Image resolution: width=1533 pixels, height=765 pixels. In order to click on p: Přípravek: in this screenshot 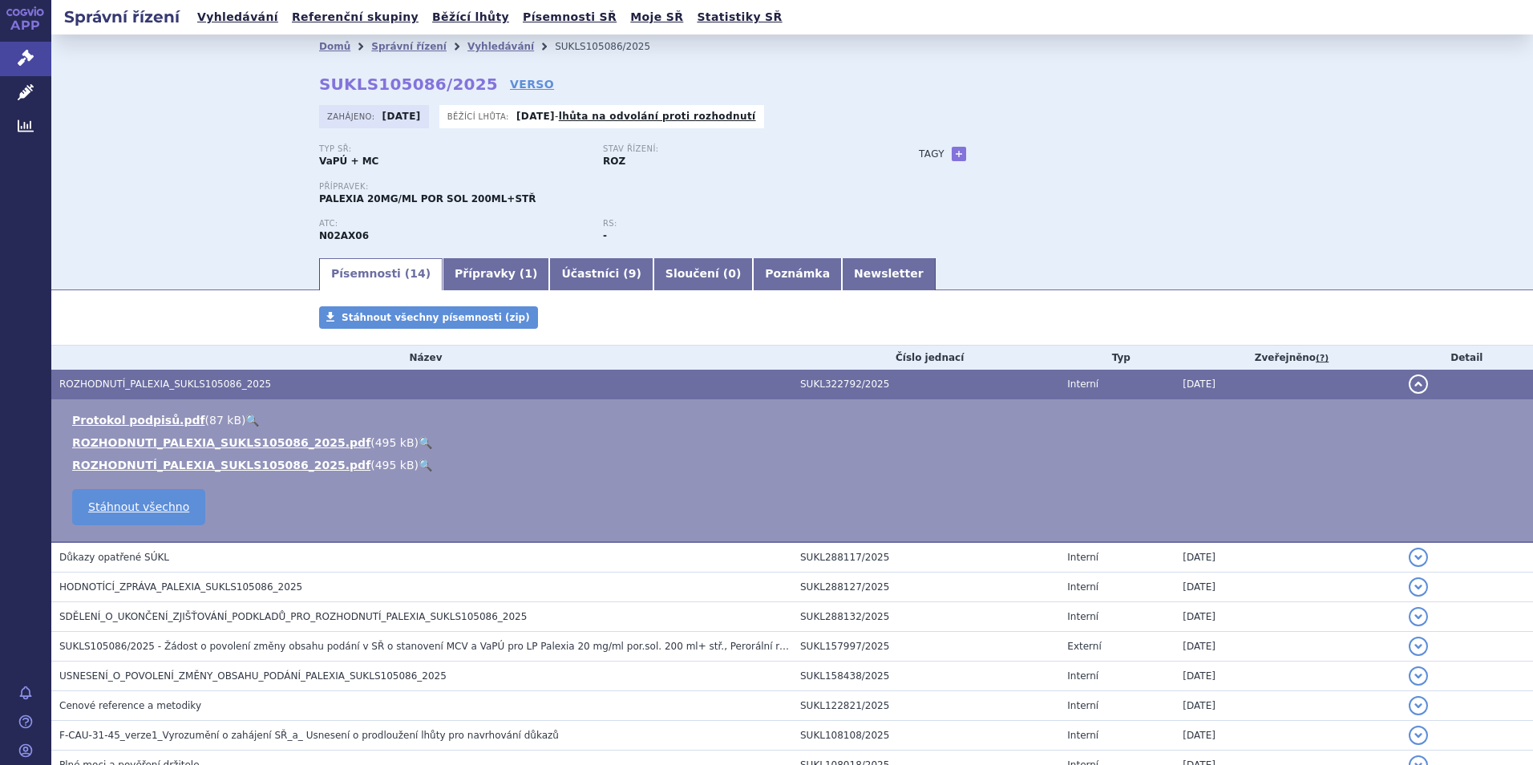, I will do `click(603, 187)`.